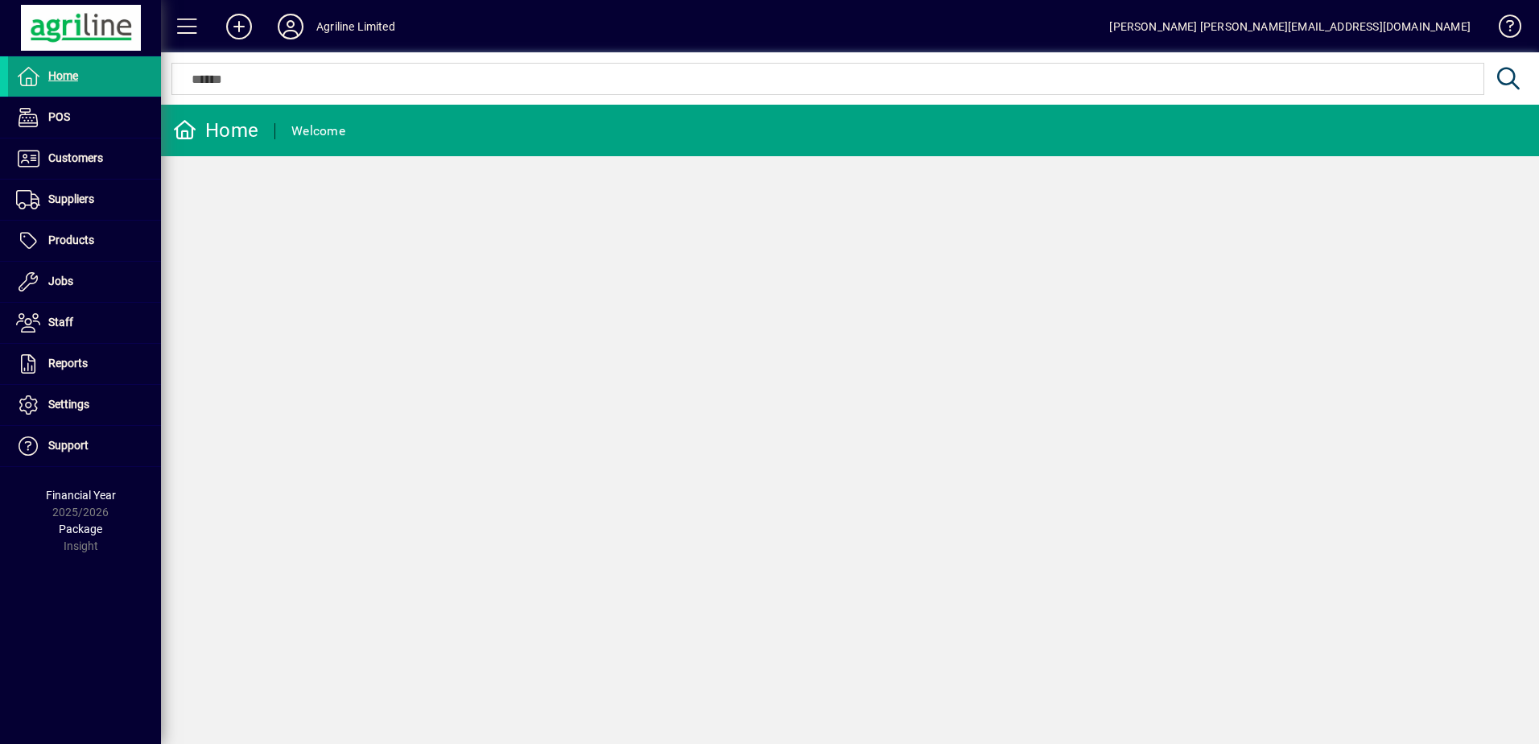  I want to click on a: Reports, so click(84, 364).